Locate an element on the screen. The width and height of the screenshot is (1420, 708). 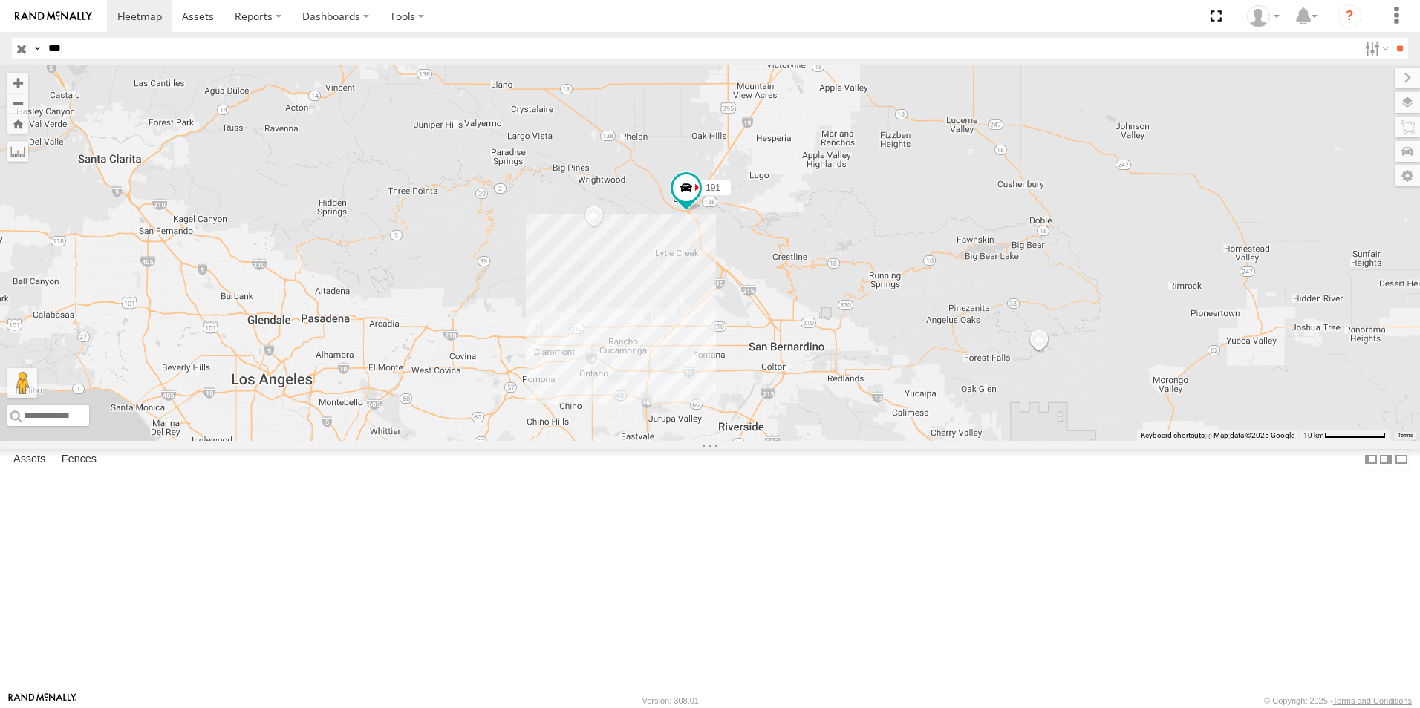
div: © Copyright 2025 - is located at coordinates (1337, 701).